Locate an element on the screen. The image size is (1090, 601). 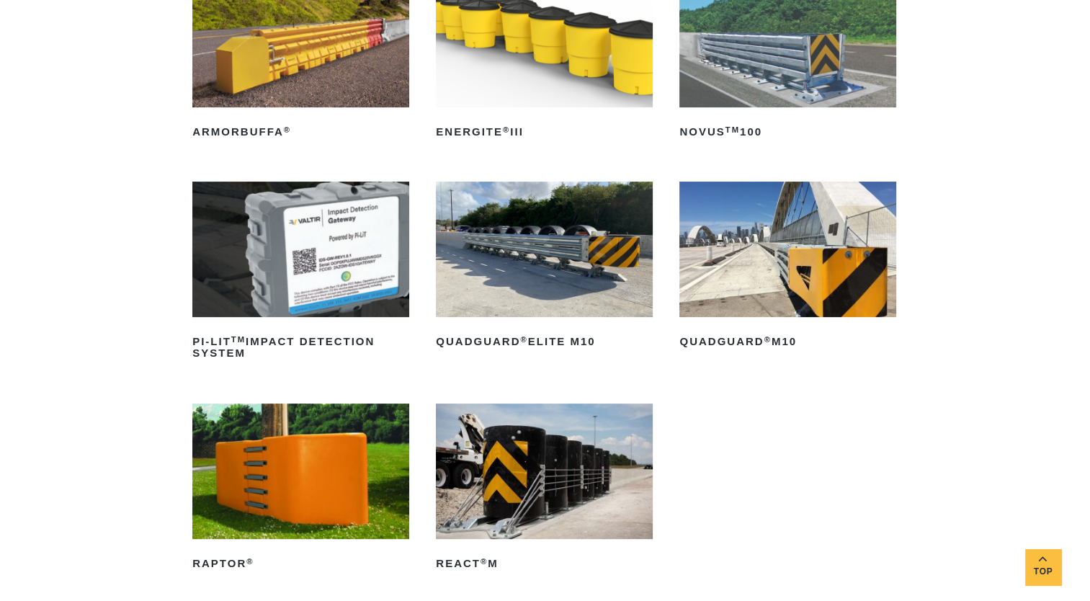
a: PI-LITTMImpact Detection System is located at coordinates (300, 273).